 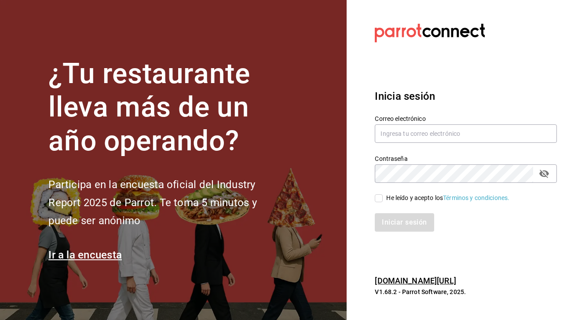 What do you see at coordinates (167, 108) in the screenshot?
I see `h1: ¿Tu restaurante lleva más de un año operando?` at bounding box center [167, 108].